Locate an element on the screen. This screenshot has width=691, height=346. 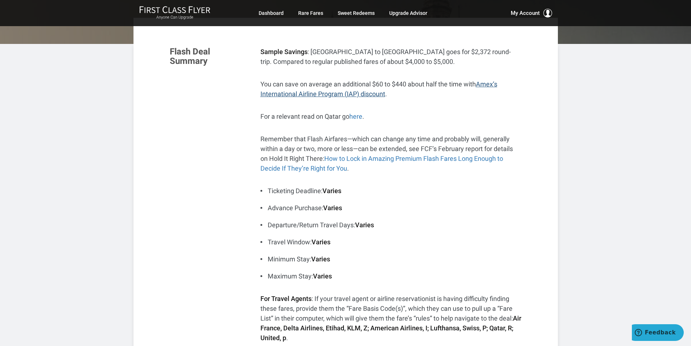
li: Advance Purchase: is located at coordinates (391, 208).